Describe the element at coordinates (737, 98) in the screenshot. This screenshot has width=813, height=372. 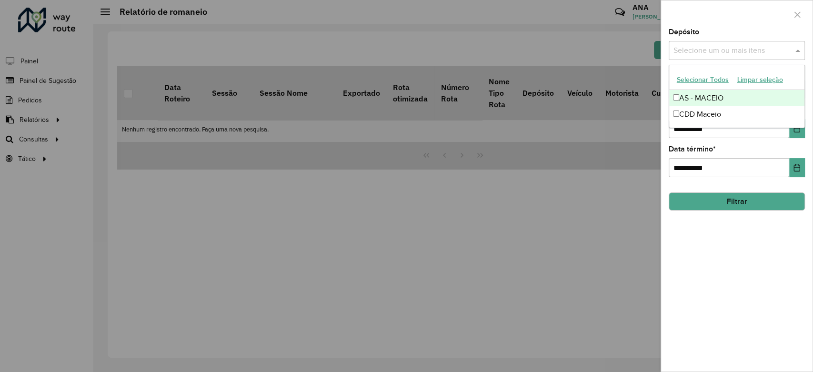
I see `div: AS - MACEIO` at that location.